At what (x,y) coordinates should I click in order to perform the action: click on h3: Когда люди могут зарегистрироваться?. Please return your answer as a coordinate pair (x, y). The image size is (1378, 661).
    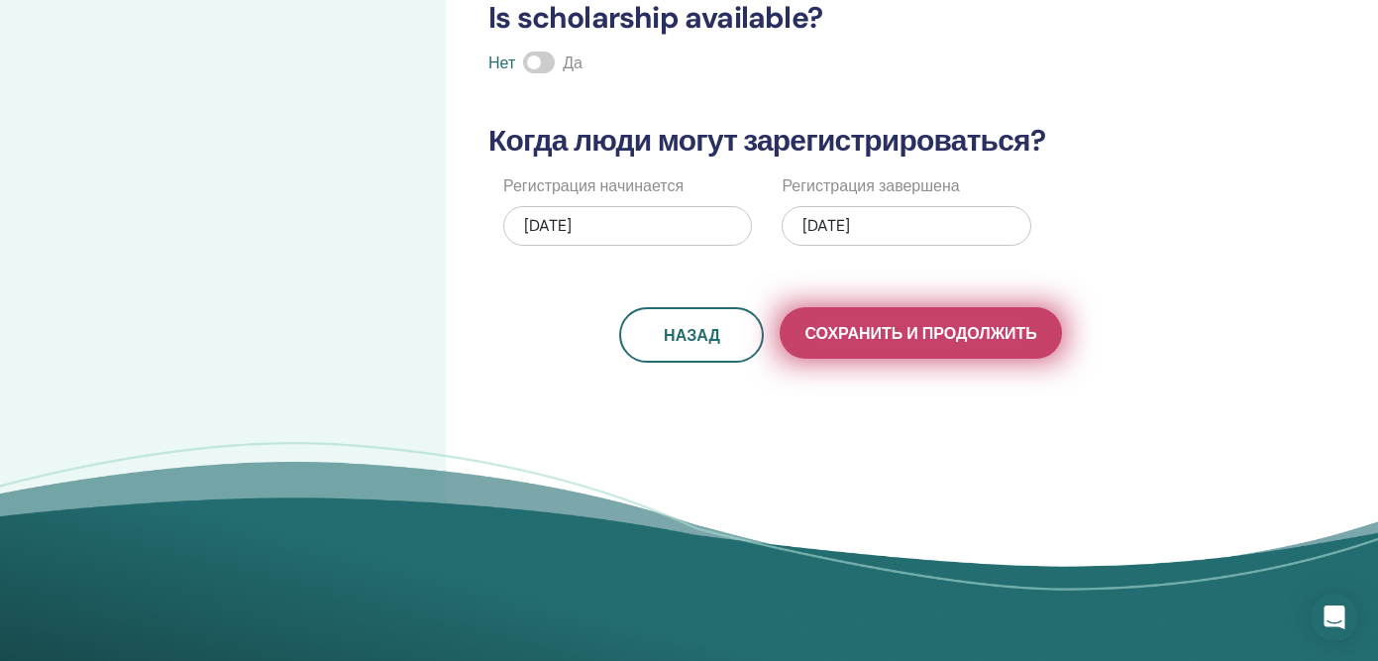
    Looking at the image, I should click on (840, 141).